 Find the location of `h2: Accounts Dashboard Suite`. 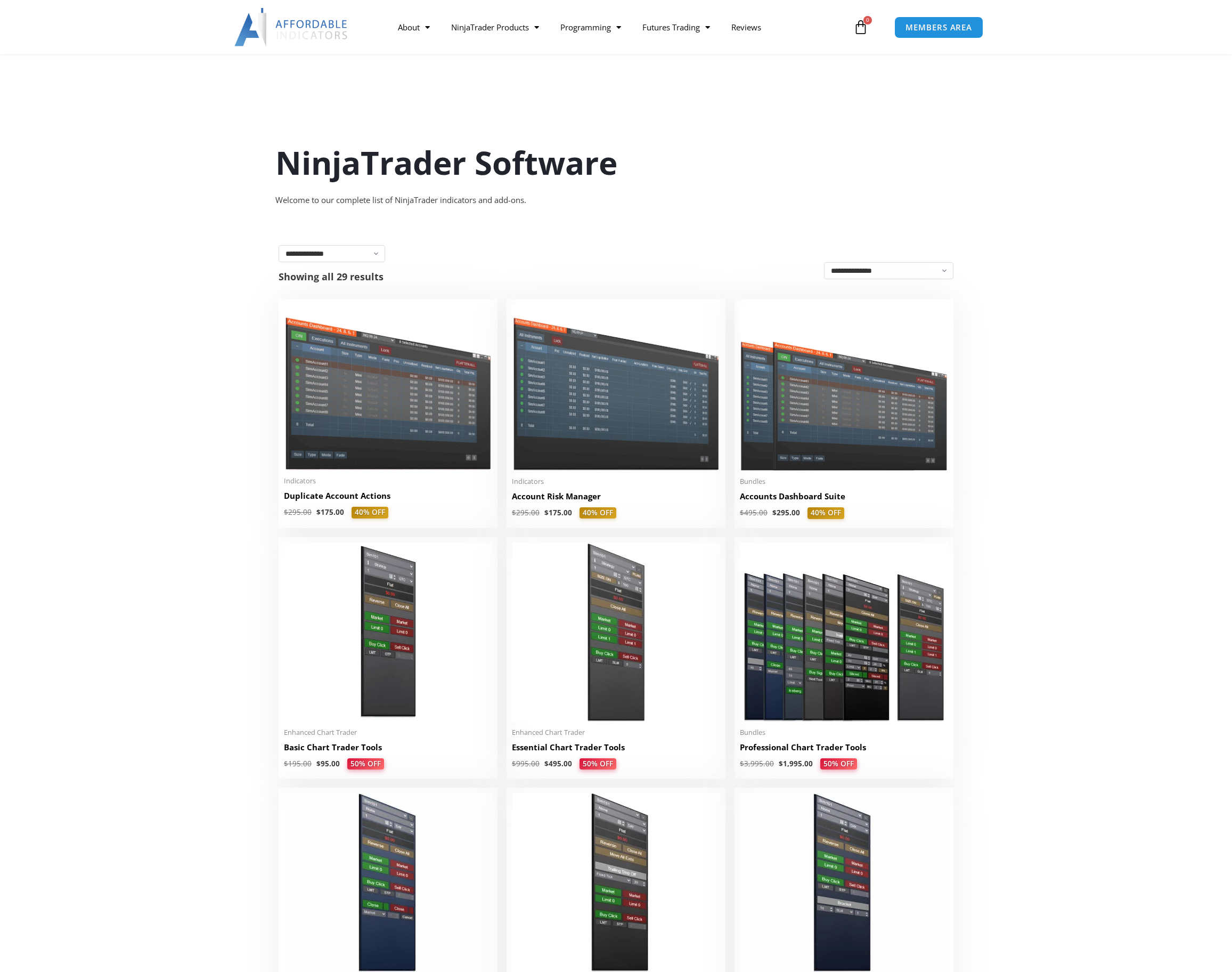

h2: Accounts Dashboard Suite is located at coordinates (844, 496).